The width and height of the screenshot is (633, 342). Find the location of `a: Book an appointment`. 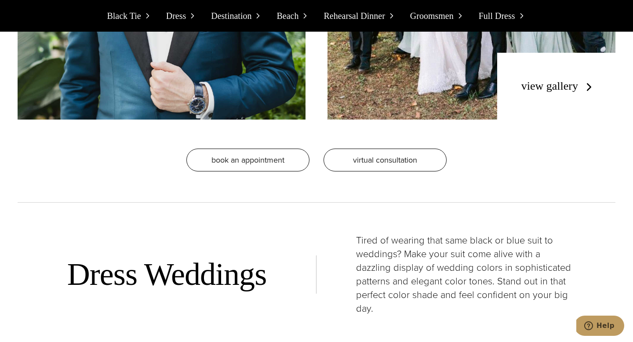

a: Book an appointment is located at coordinates (248, 160).